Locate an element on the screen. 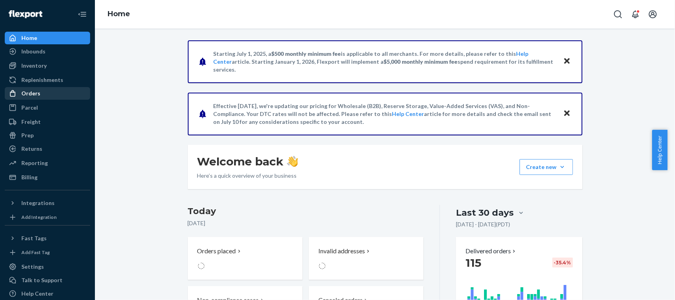 Image resolution: width=675 pixels, height=300 pixels. button: Fast Tags is located at coordinates (47, 238).